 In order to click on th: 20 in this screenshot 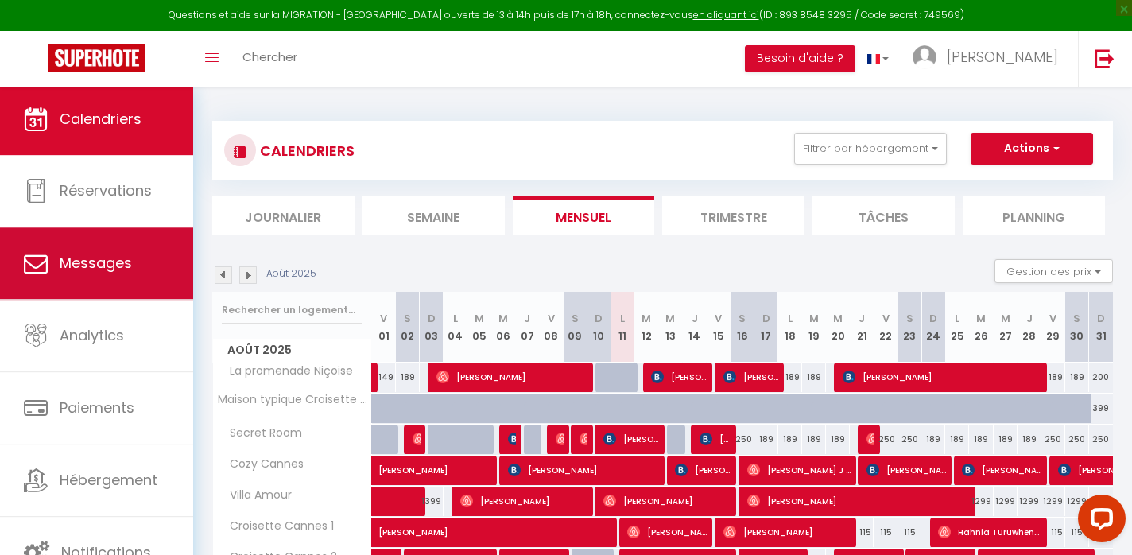, I will do `click(838, 327)`.